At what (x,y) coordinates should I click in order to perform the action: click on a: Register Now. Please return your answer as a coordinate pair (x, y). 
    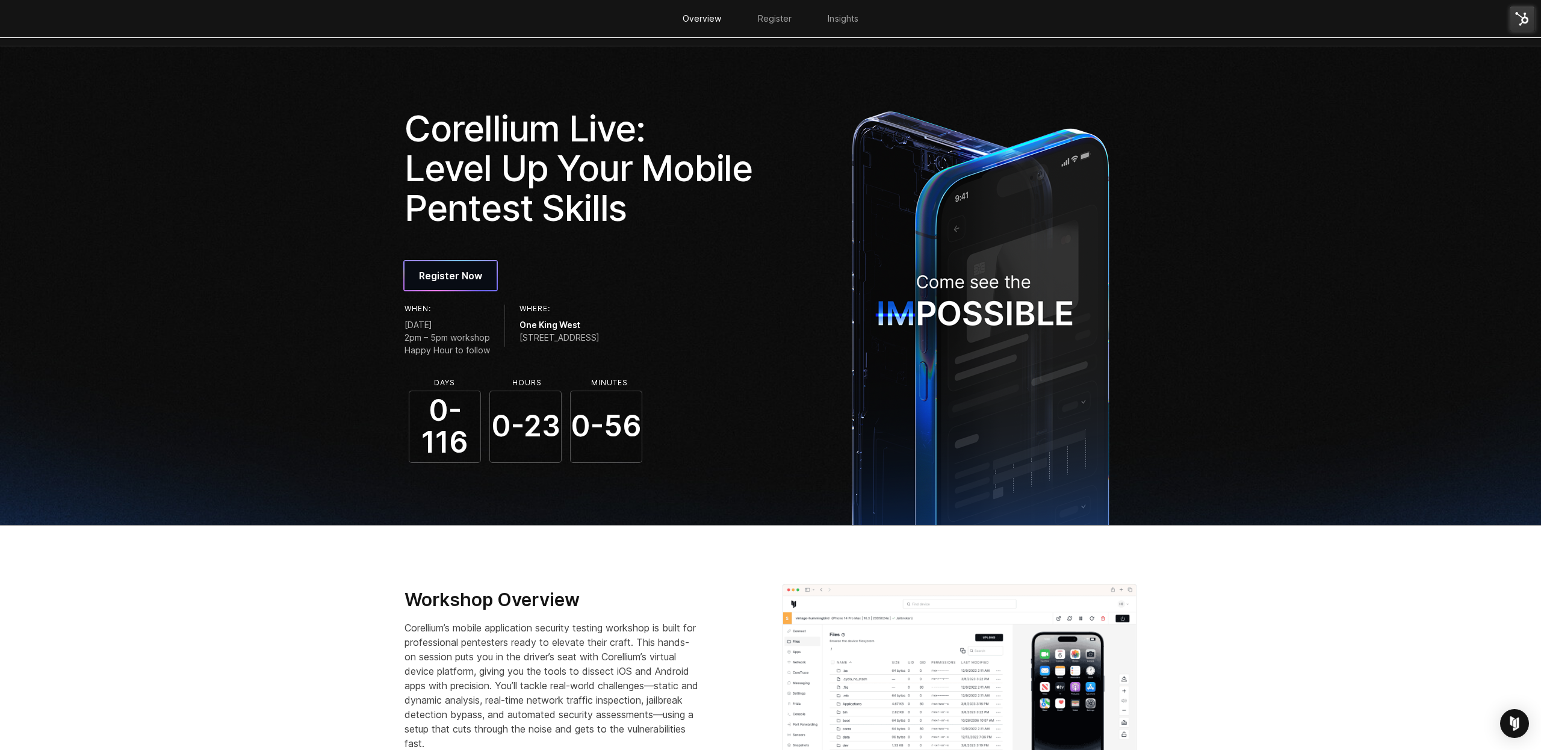
    Looking at the image, I should click on (450, 276).